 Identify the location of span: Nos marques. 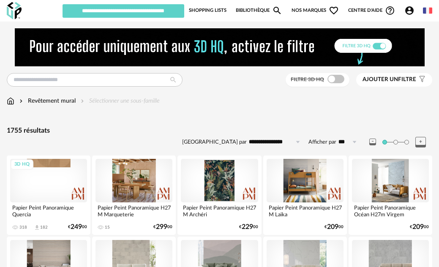
(316, 11).